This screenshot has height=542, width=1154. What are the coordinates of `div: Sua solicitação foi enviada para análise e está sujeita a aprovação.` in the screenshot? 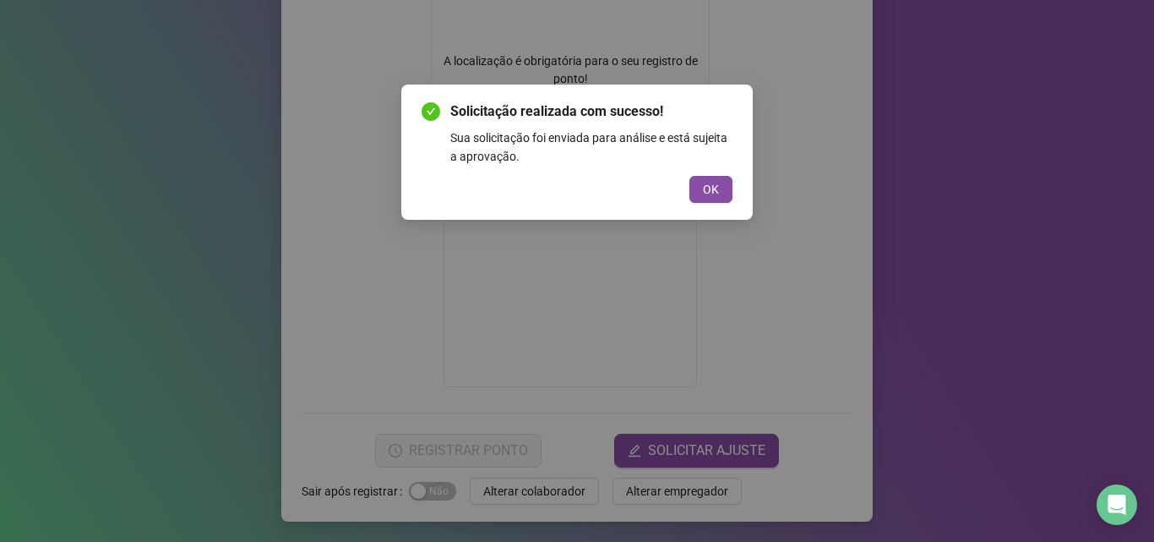 It's located at (591, 147).